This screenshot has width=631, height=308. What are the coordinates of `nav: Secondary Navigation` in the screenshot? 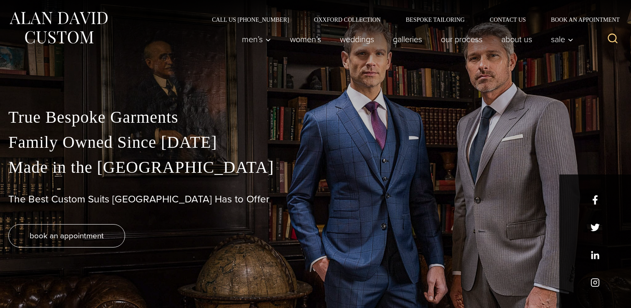 It's located at (411, 20).